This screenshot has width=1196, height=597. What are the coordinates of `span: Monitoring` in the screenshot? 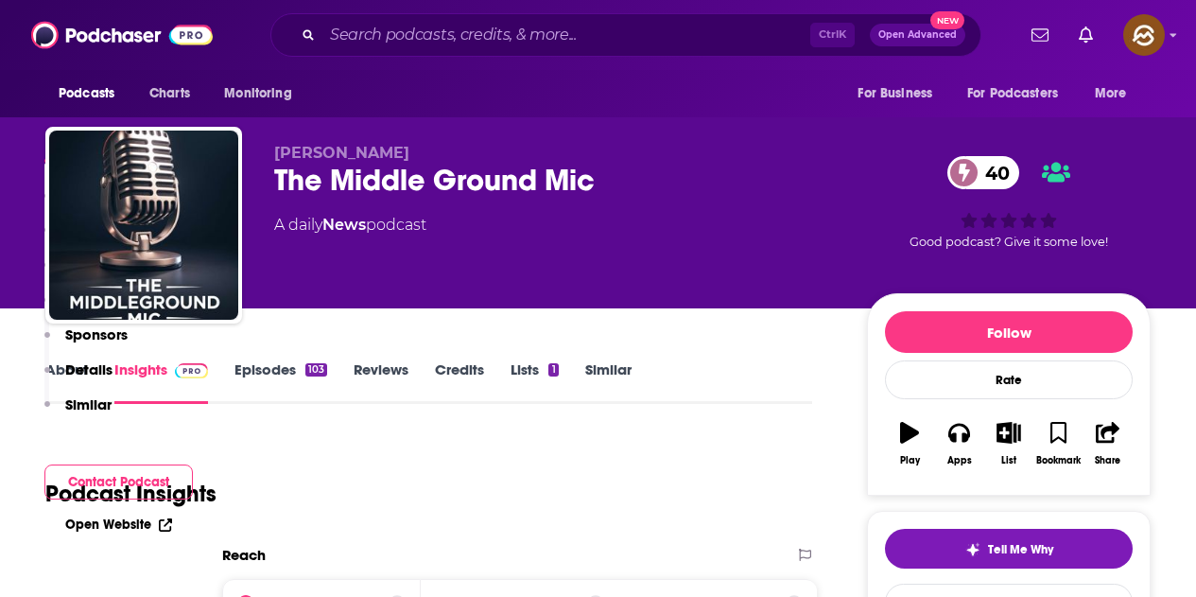 It's located at (257, 94).